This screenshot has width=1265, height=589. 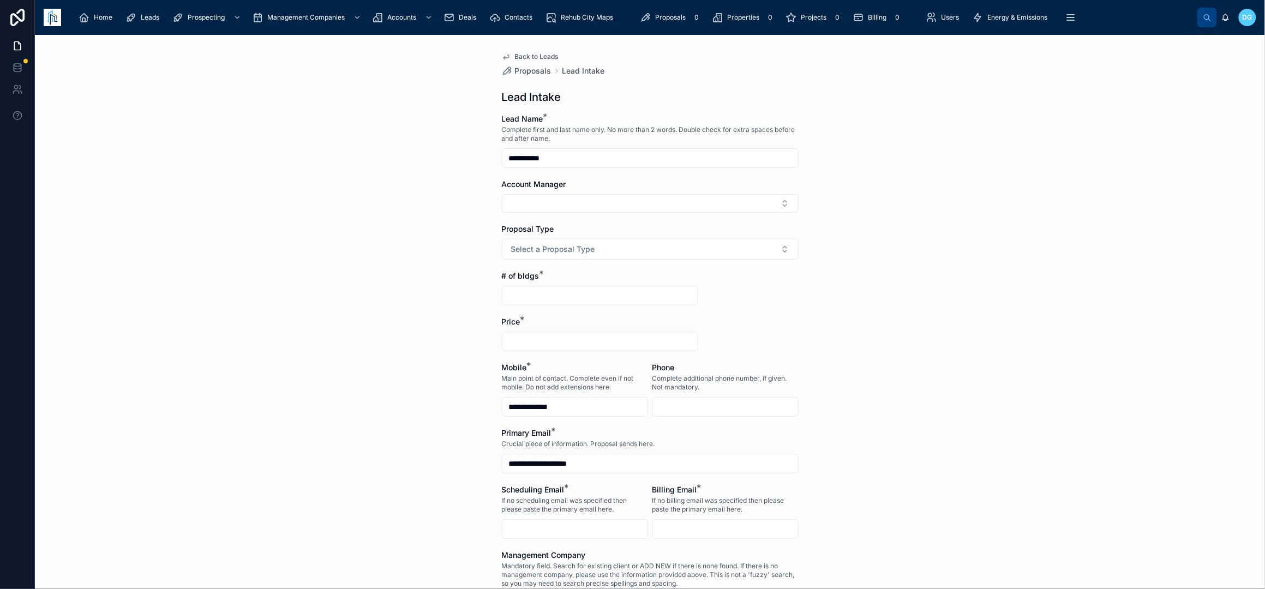 I want to click on span: Billing Email, so click(x=675, y=489).